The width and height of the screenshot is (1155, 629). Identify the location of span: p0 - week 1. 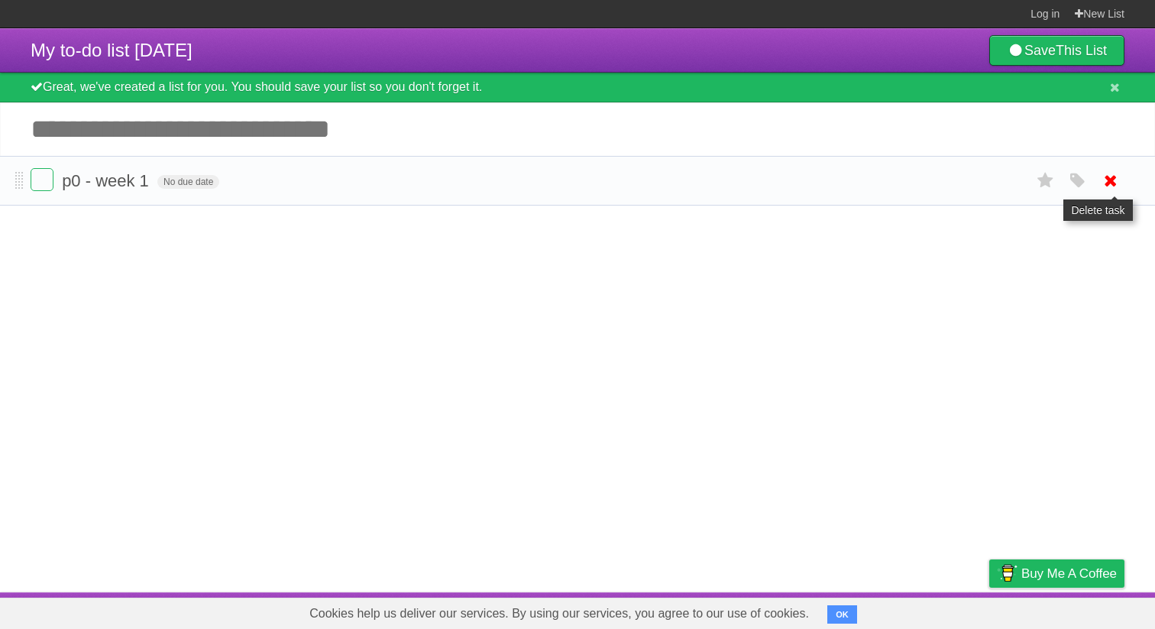
(107, 180).